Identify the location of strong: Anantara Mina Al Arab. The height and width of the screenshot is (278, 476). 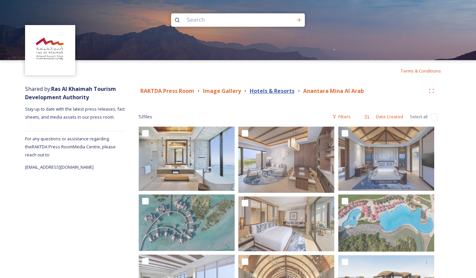
(334, 91).